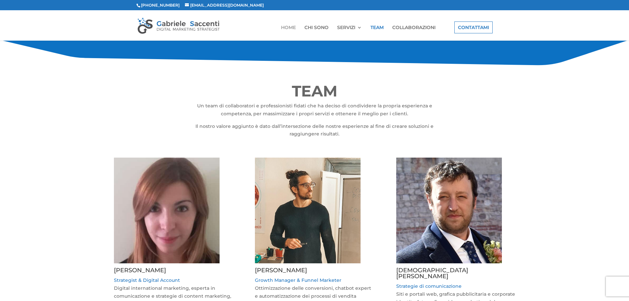 This screenshot has width=629, height=301. I want to click on a: TEAM, so click(377, 33).